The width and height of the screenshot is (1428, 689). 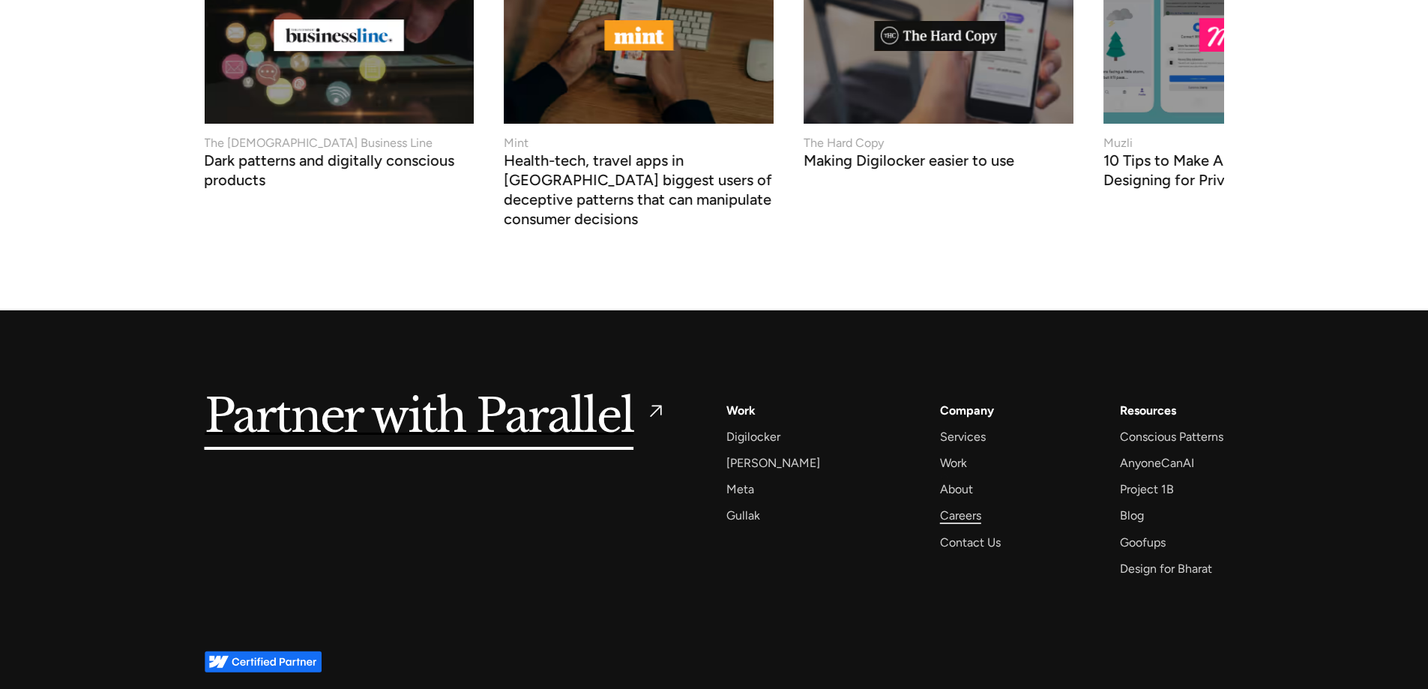 I want to click on div: Careers, so click(x=960, y=515).